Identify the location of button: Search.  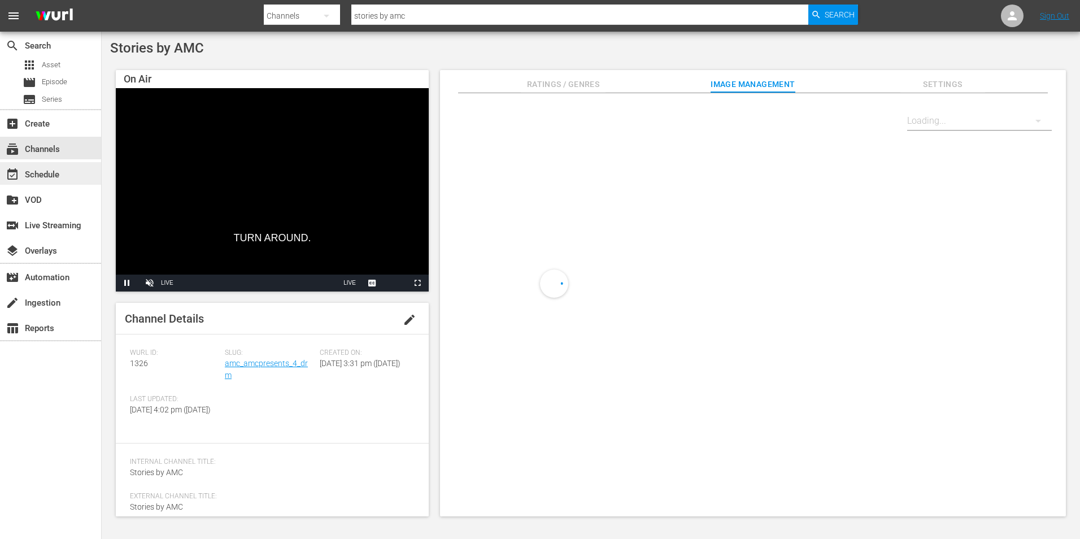
(833, 15).